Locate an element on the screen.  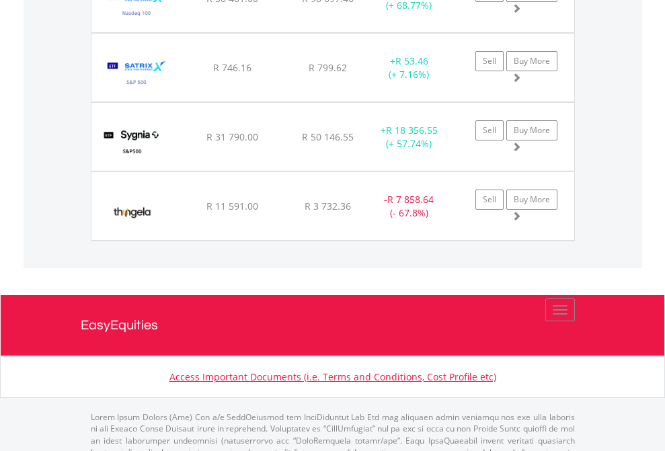
img: EQU.ZA.TGA.png is located at coordinates (132, 212).